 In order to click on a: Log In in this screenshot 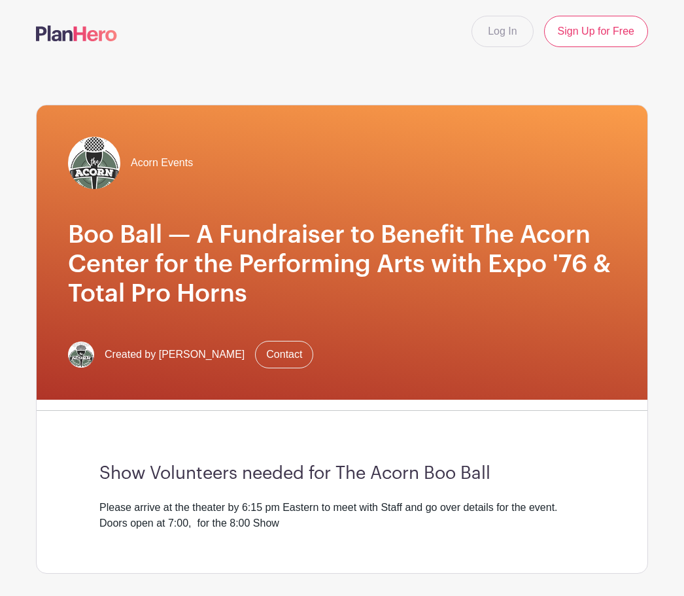, I will do `click(502, 31)`.